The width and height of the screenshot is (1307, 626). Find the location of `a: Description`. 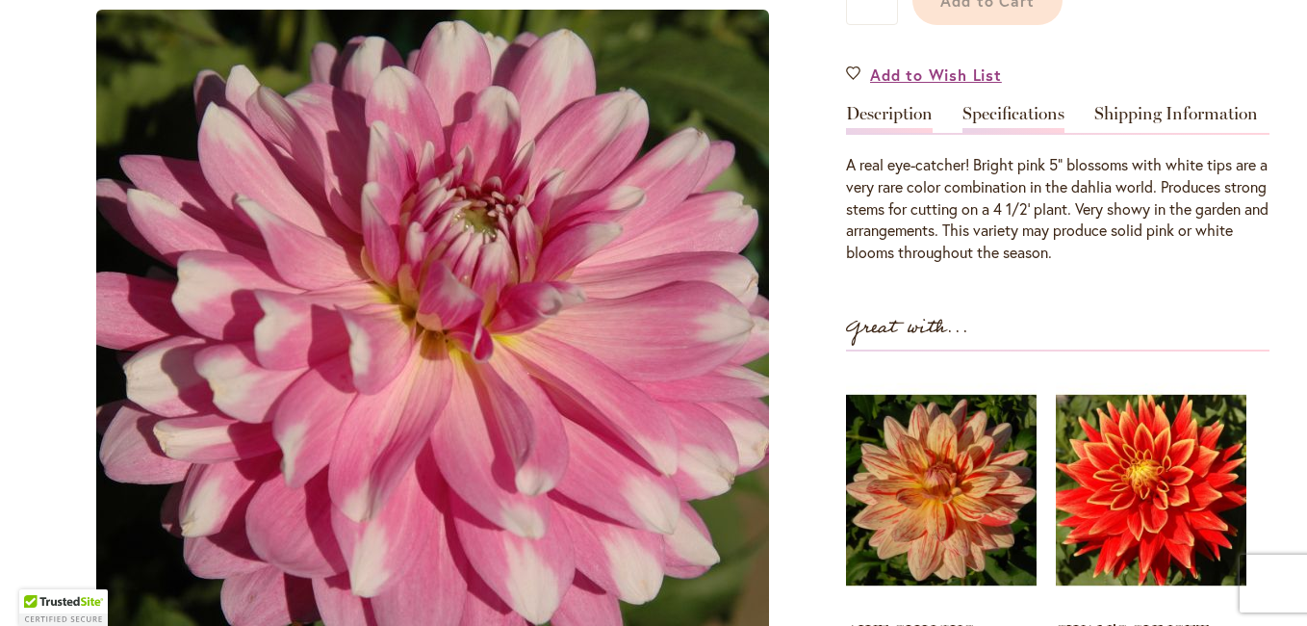

a: Description is located at coordinates (890, 118).